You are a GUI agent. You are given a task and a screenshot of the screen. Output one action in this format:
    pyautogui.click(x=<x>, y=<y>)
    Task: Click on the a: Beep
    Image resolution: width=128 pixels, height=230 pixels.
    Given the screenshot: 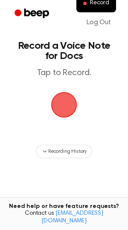 What is the action you would take?
    pyautogui.click(x=32, y=14)
    